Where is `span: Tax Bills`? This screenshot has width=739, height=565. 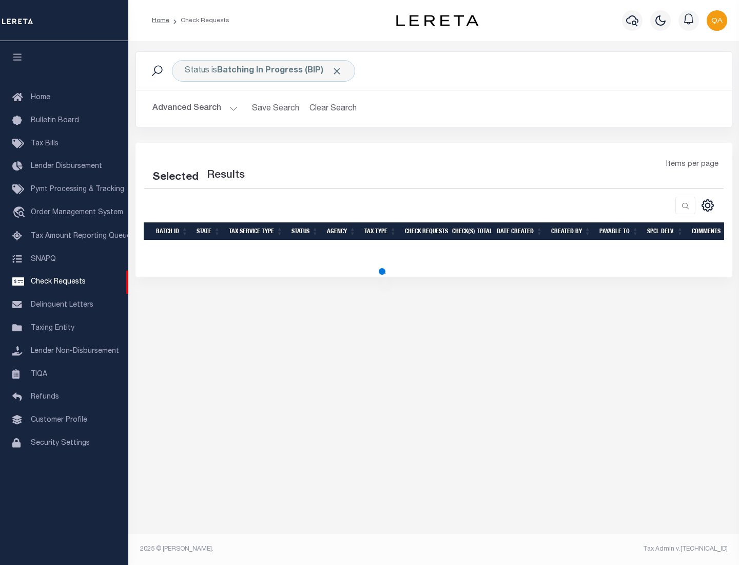 span: Tax Bills is located at coordinates (45, 144).